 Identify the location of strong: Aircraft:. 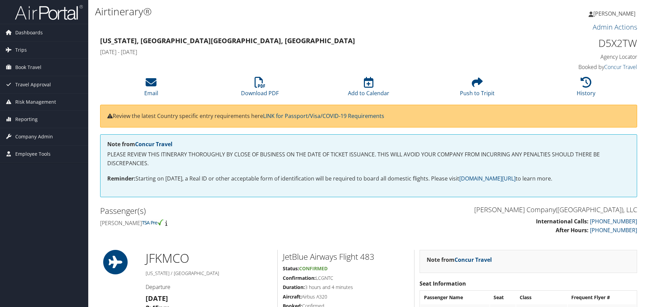
(292, 296).